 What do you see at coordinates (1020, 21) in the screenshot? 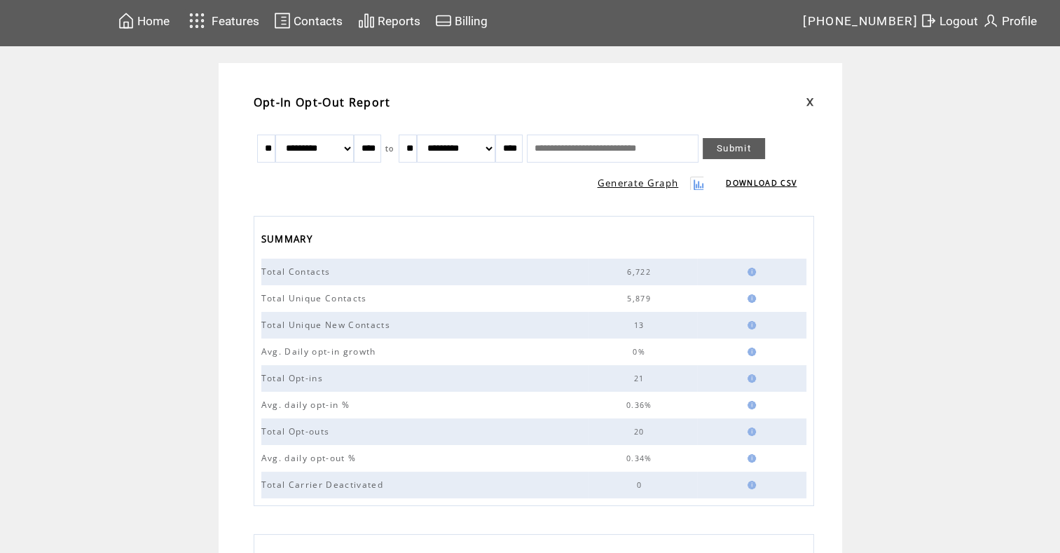
I see `span: Profile` at bounding box center [1020, 21].